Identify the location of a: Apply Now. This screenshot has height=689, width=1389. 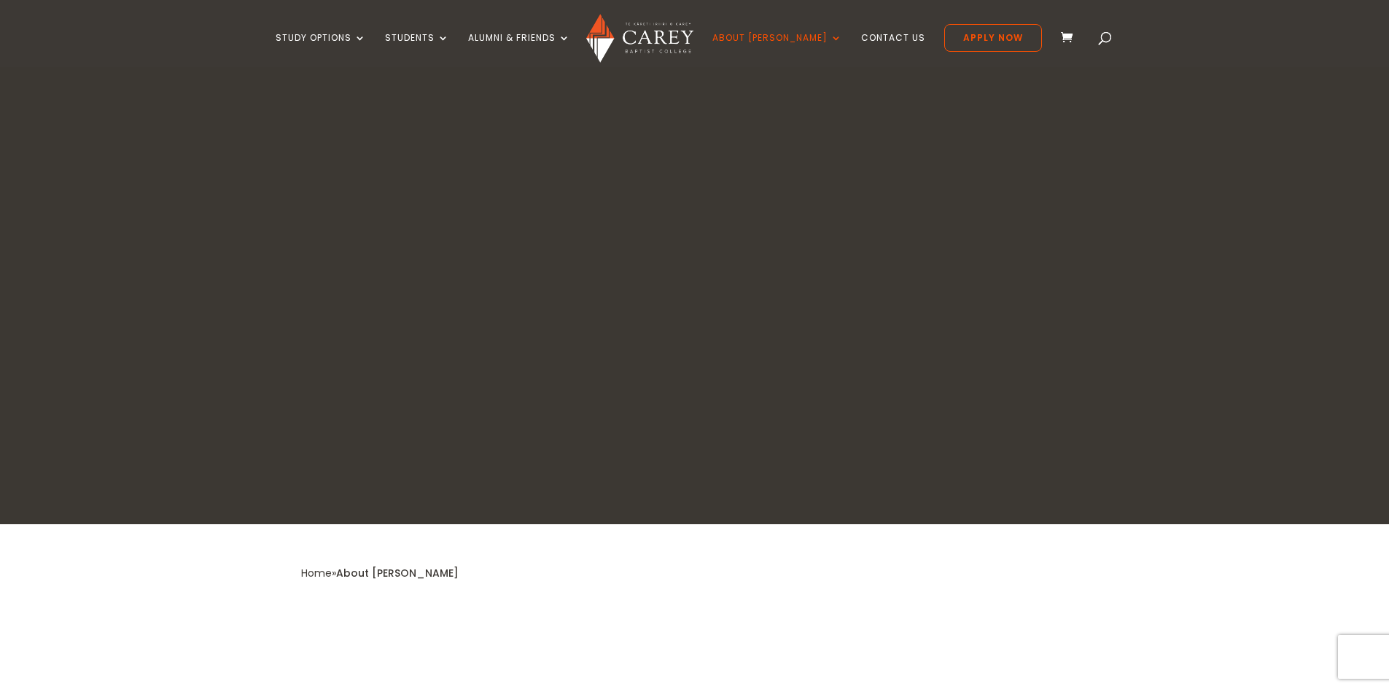
(993, 38).